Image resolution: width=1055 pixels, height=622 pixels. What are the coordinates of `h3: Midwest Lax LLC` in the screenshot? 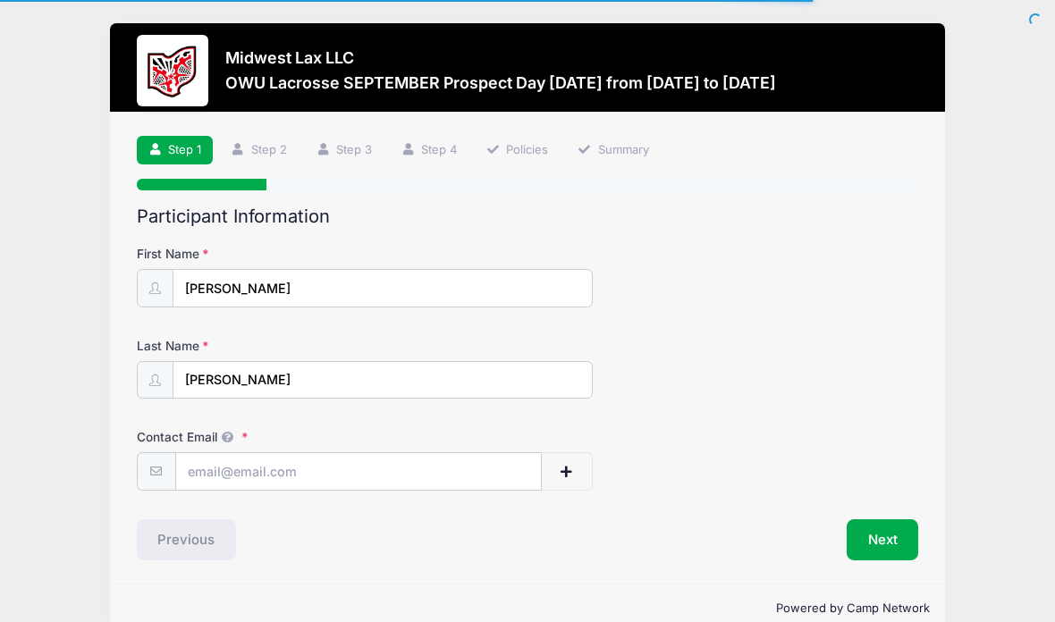 It's located at (501, 57).